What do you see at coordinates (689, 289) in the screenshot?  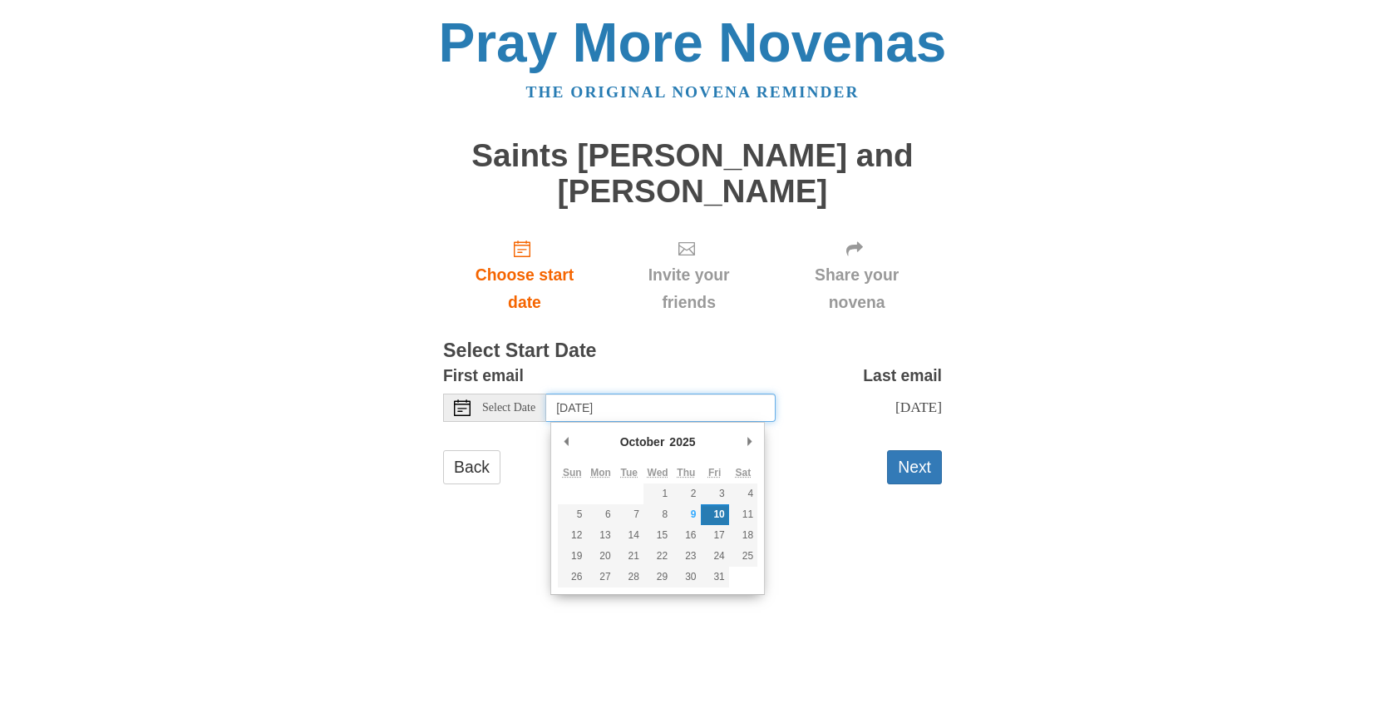 I see `span: Invite your friends` at bounding box center [689, 289].